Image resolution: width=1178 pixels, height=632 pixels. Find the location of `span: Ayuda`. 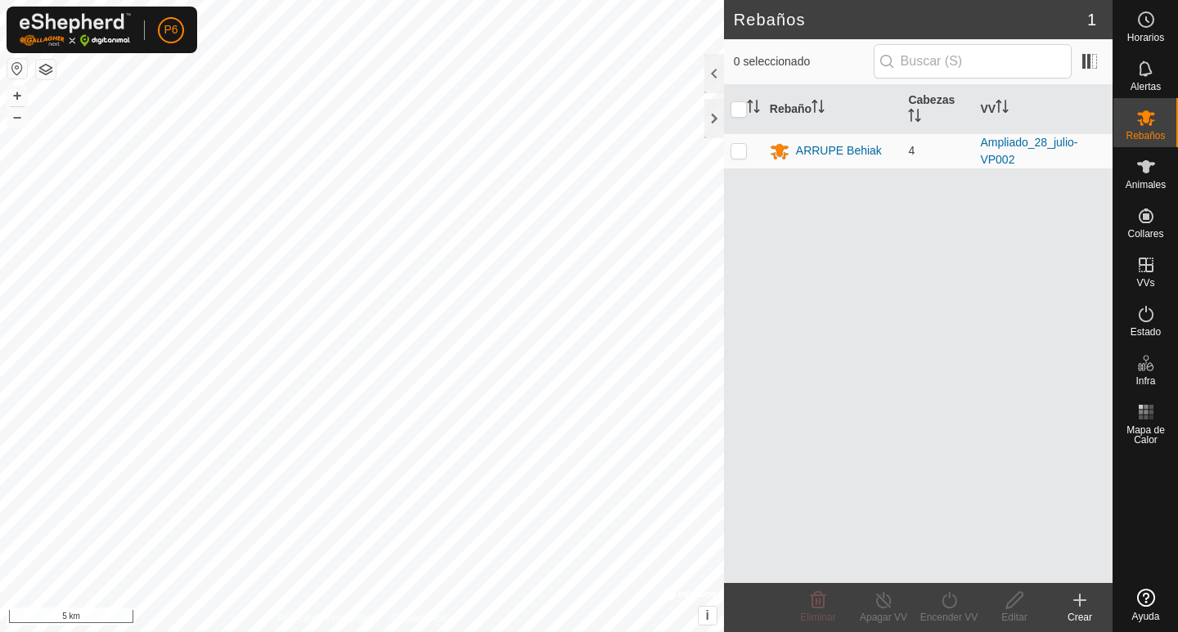

span: Ayuda is located at coordinates (1146, 617).